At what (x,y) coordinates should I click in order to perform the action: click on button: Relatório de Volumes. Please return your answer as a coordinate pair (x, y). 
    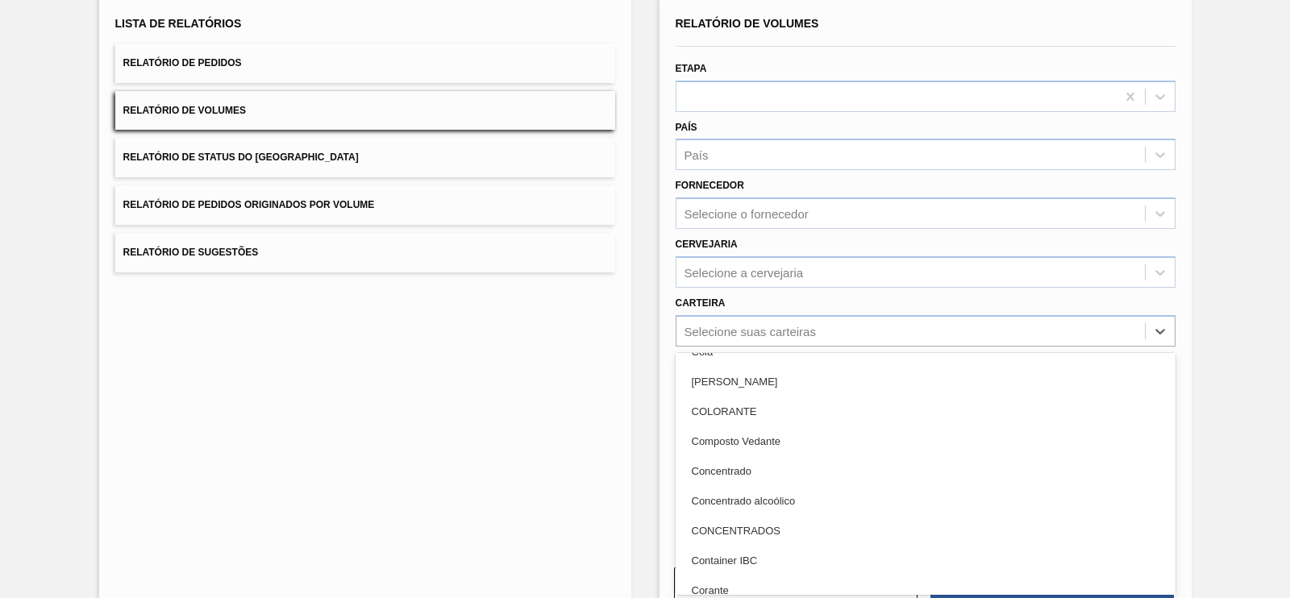
    Looking at the image, I should click on (365, 110).